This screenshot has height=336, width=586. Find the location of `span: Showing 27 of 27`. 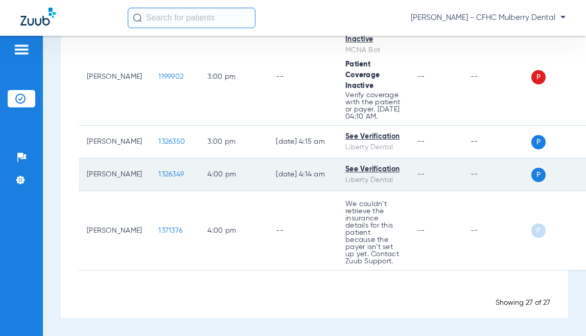

span: Showing 27 of 27 is located at coordinates (523, 303).